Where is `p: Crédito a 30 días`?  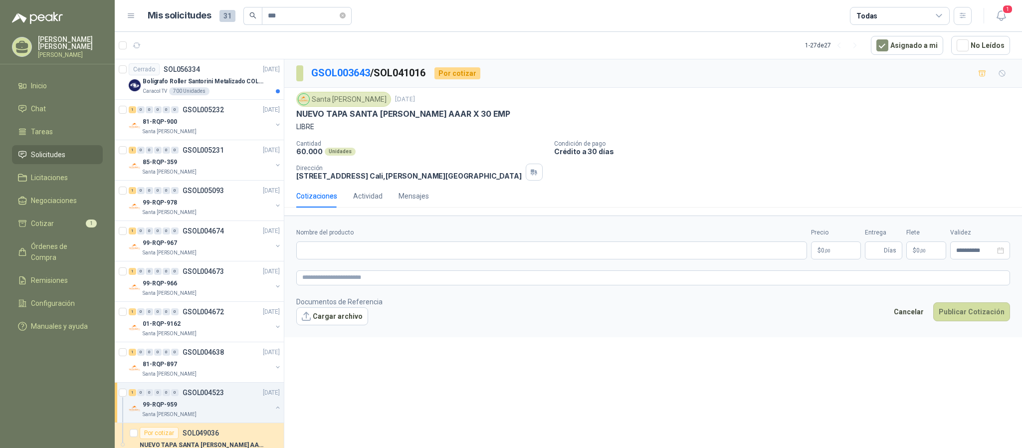 p: Crédito a 30 días is located at coordinates (786, 151).